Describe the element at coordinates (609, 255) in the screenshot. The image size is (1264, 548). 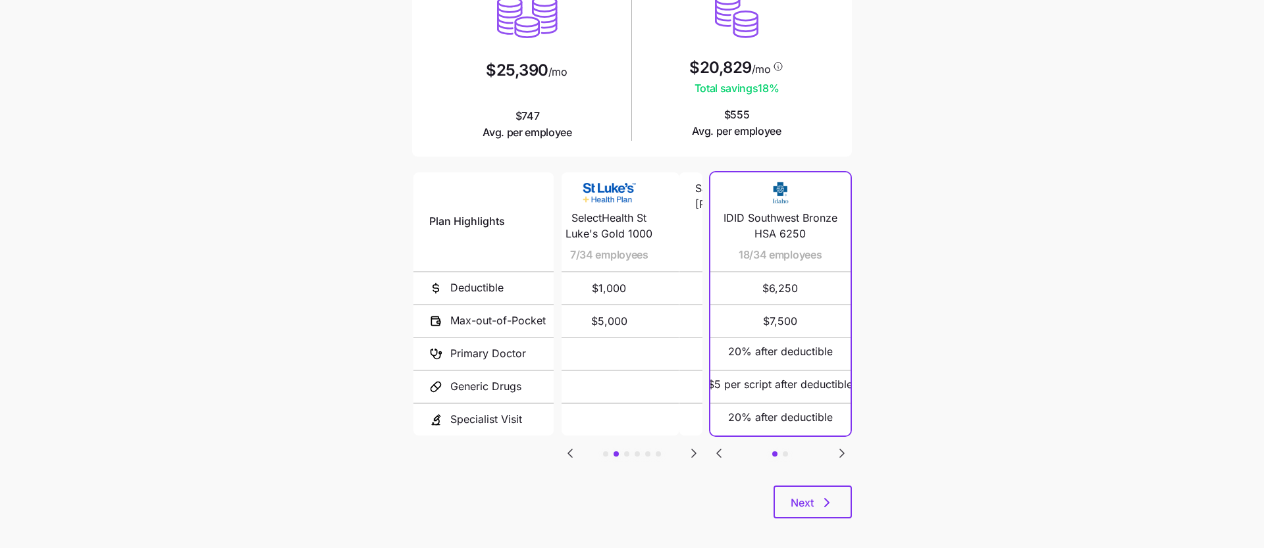
I see `span: 7/34 employees` at that location.